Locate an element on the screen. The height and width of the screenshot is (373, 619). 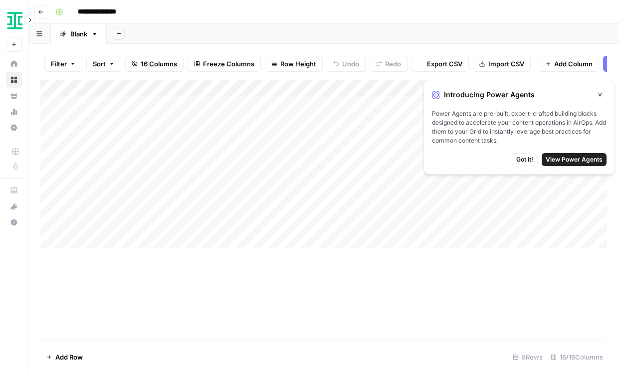
img: Ironclad Logo is located at coordinates (15, 20).